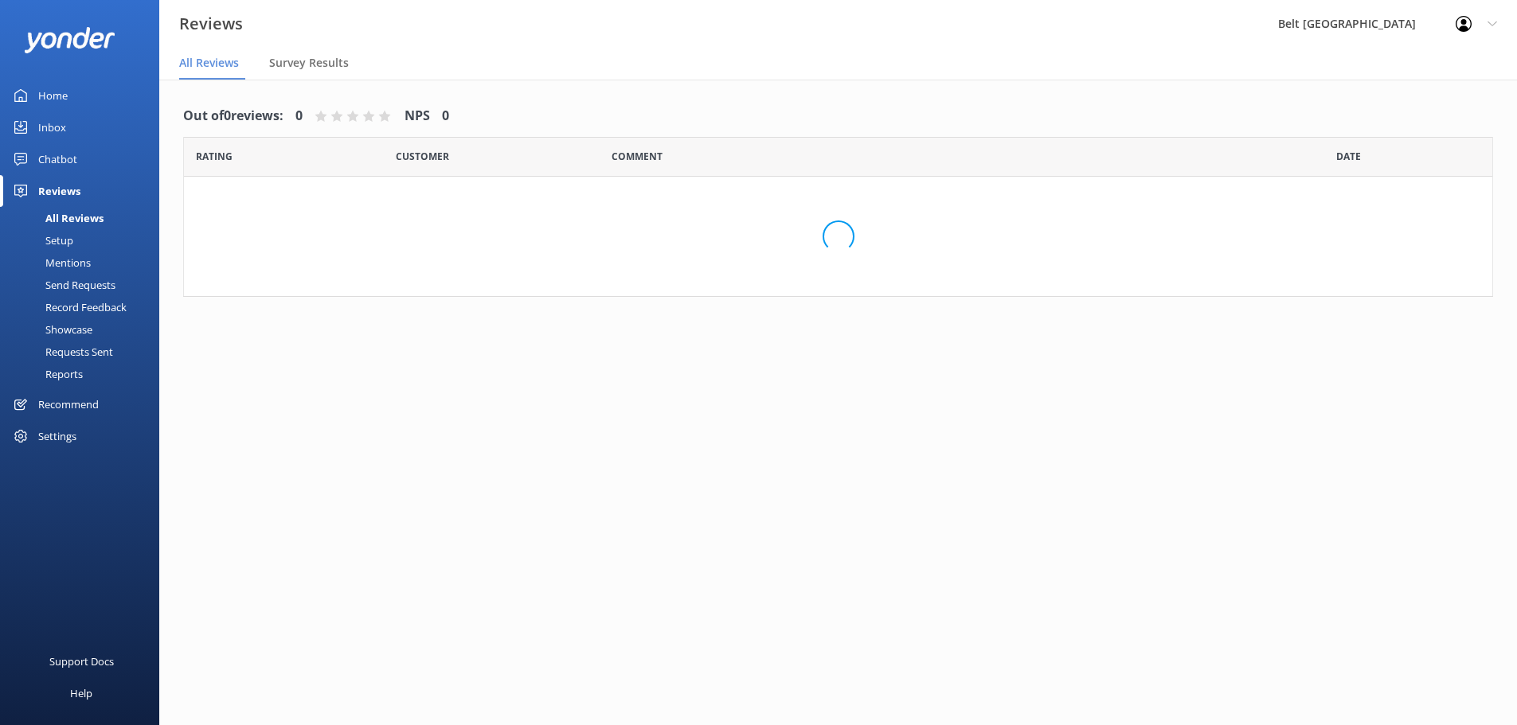  Describe the element at coordinates (57, 159) in the screenshot. I see `div: Chatbot` at that location.